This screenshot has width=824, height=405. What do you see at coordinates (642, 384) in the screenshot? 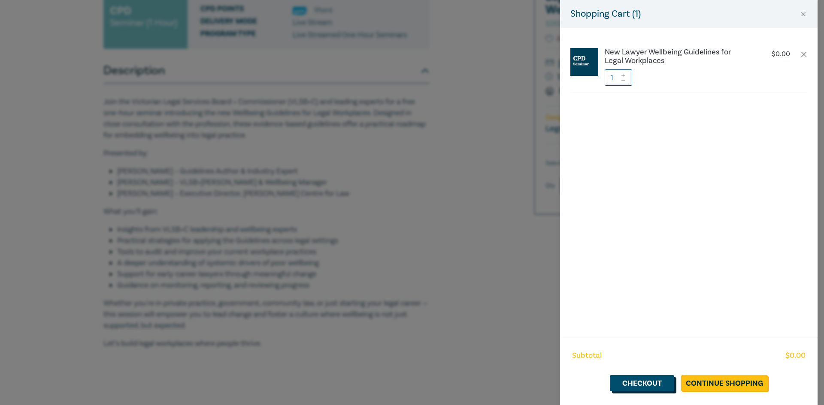
I see `a: Checkout` at bounding box center [642, 384].